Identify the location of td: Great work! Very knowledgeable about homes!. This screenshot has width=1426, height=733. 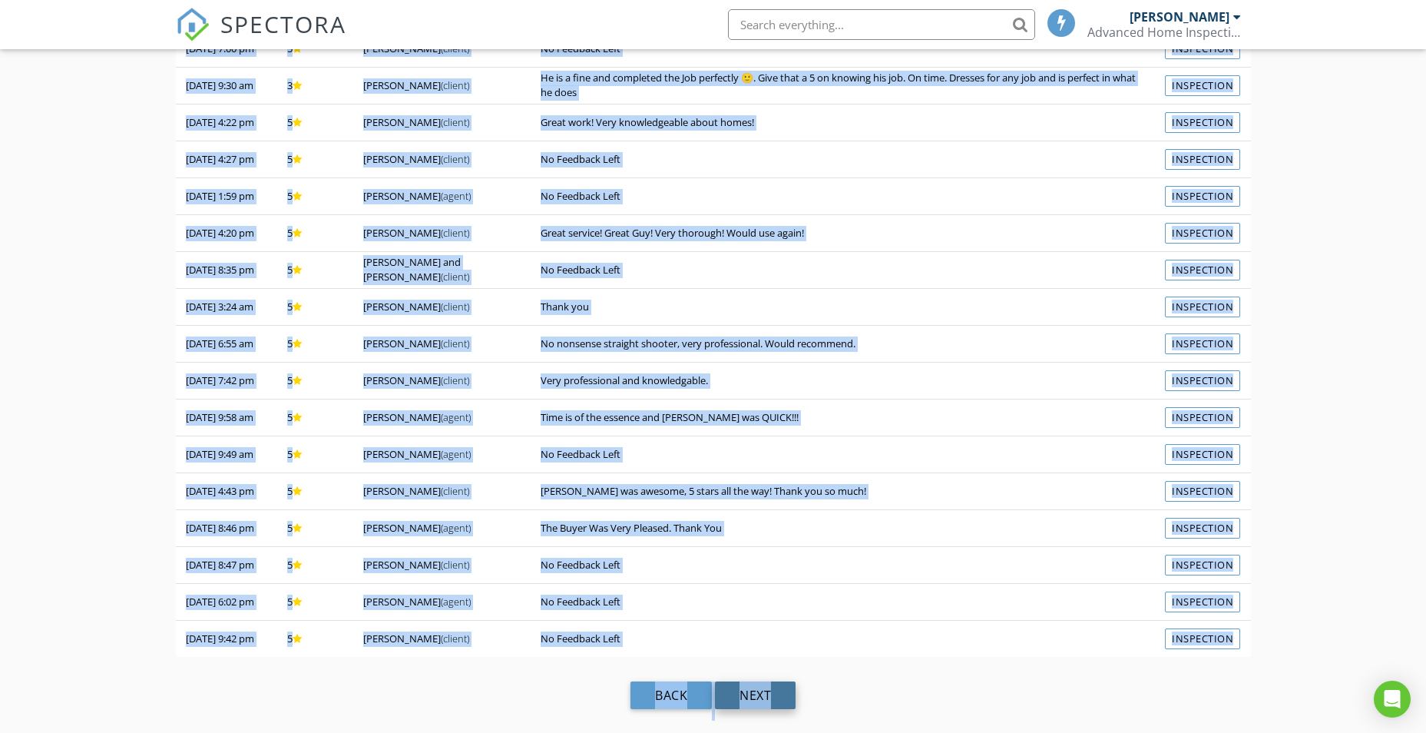
(843, 122).